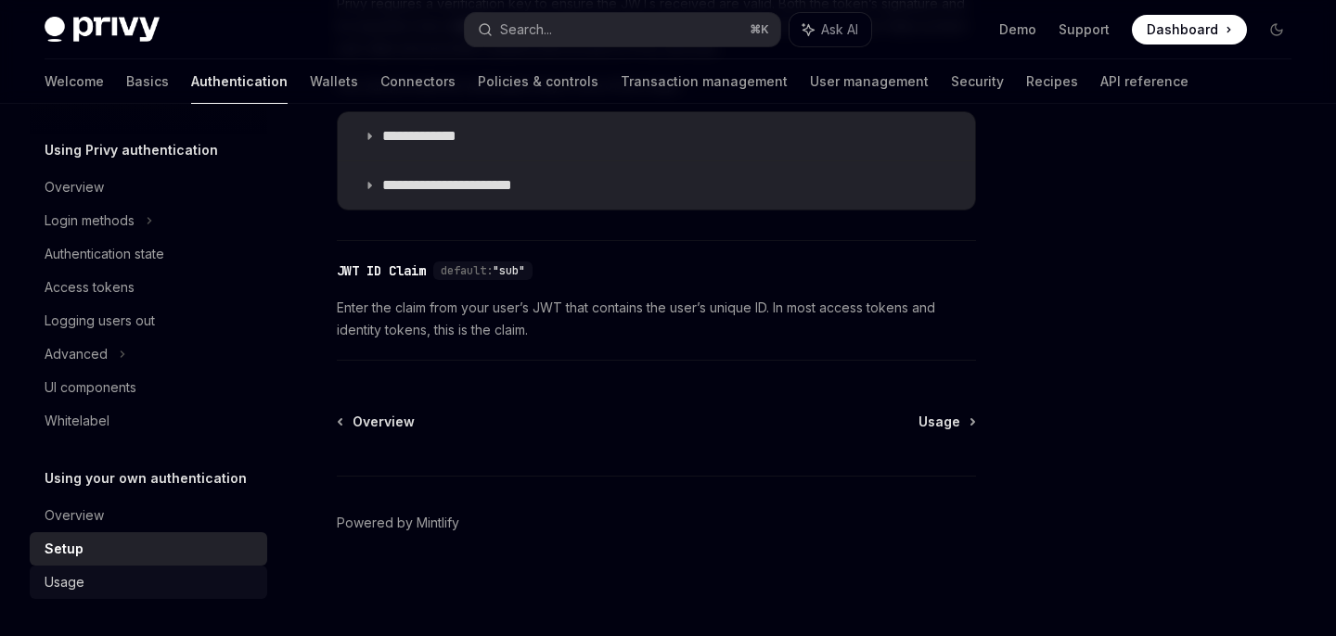  I want to click on img: dark logo, so click(102, 30).